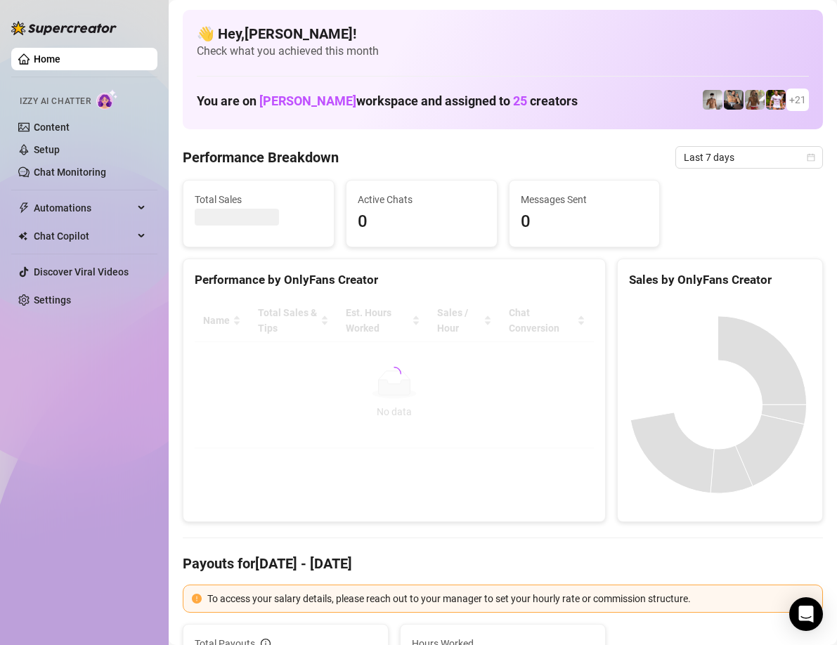 This screenshot has height=645, width=837. Describe the element at coordinates (811, 157) in the screenshot. I see `span: calendar` at that location.